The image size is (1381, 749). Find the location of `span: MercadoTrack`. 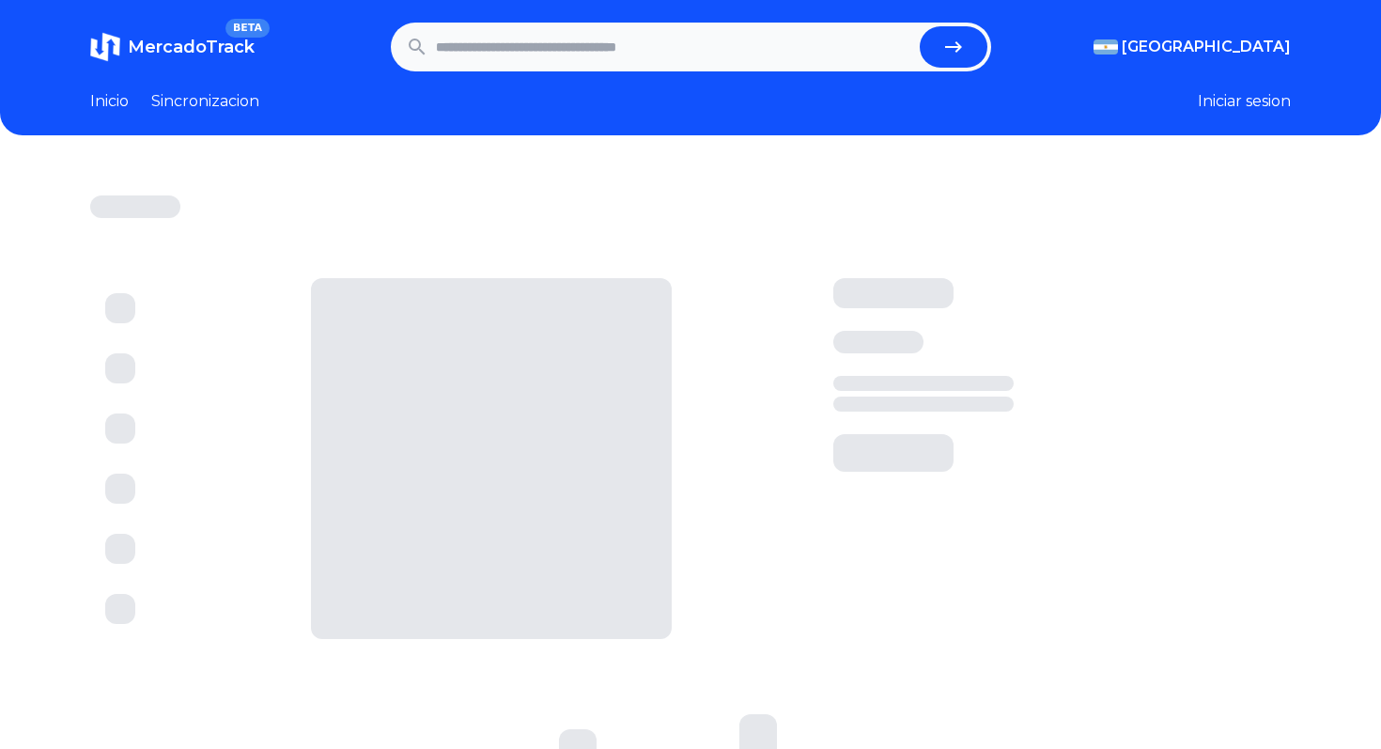

span: MercadoTrack is located at coordinates (191, 47).